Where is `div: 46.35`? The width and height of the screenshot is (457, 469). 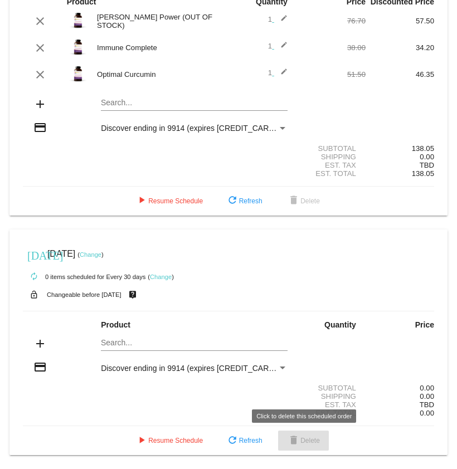 div: 46.35 is located at coordinates (399, 74).